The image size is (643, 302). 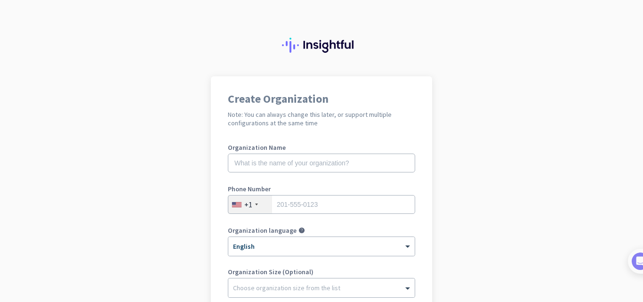 I want to click on img: Insightful, so click(x=322, y=45).